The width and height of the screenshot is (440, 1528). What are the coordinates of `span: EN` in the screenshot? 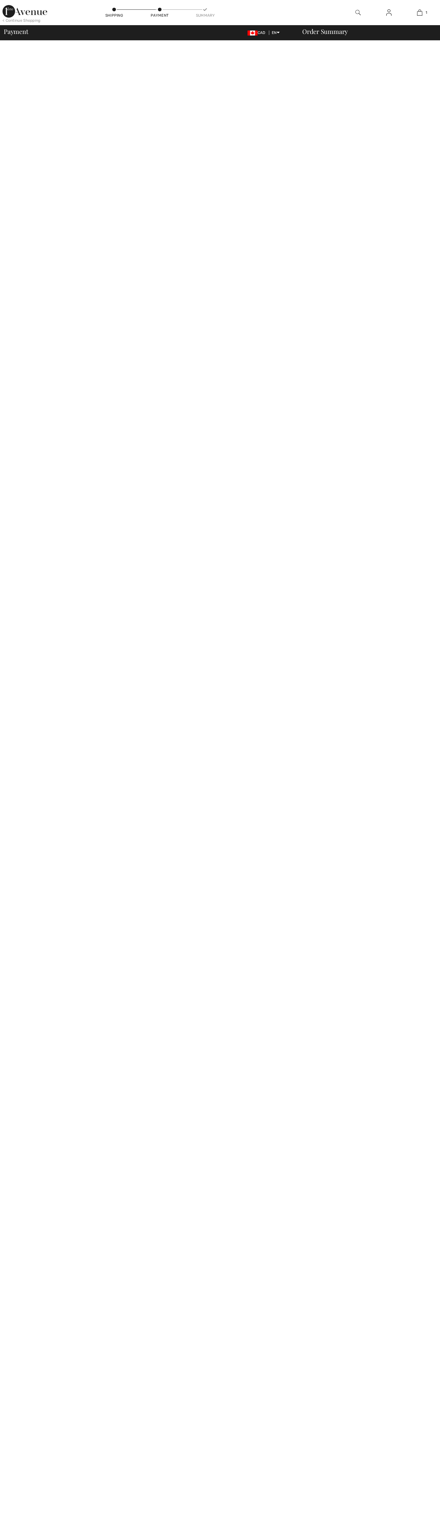 It's located at (275, 33).